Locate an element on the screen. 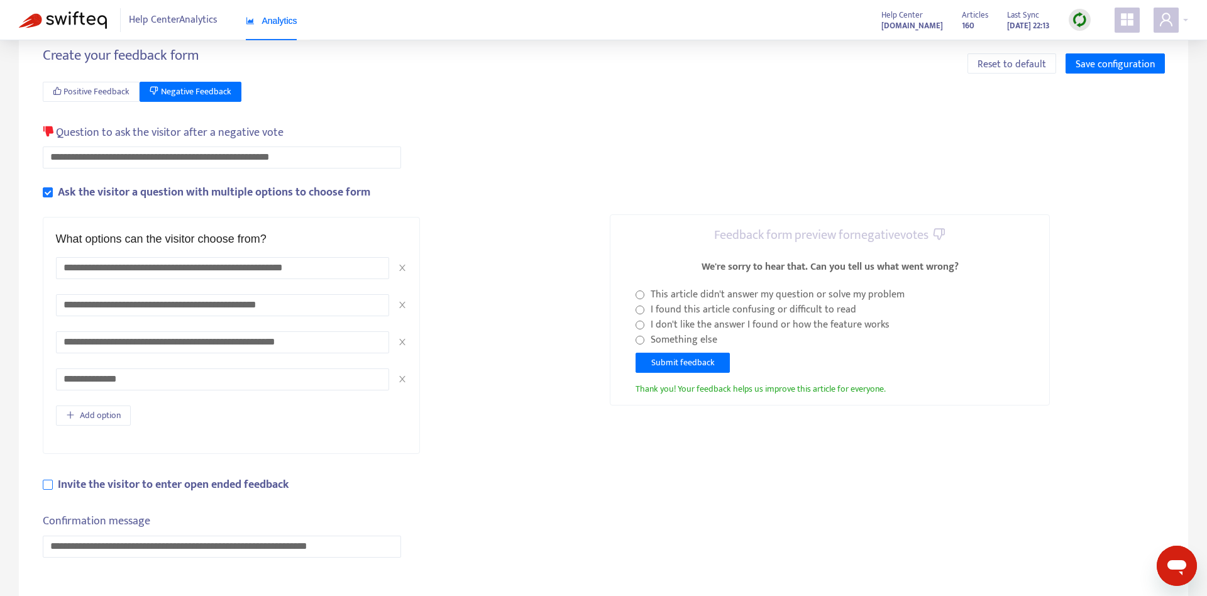 Image resolution: width=1207 pixels, height=596 pixels. span: Last Sync is located at coordinates (1023, 15).